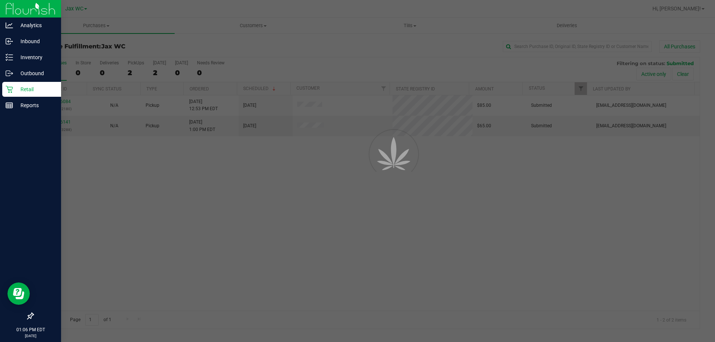 This screenshot has height=342, width=715. Describe the element at coordinates (9, 25) in the screenshot. I see `inline-svg: Analytics` at that location.